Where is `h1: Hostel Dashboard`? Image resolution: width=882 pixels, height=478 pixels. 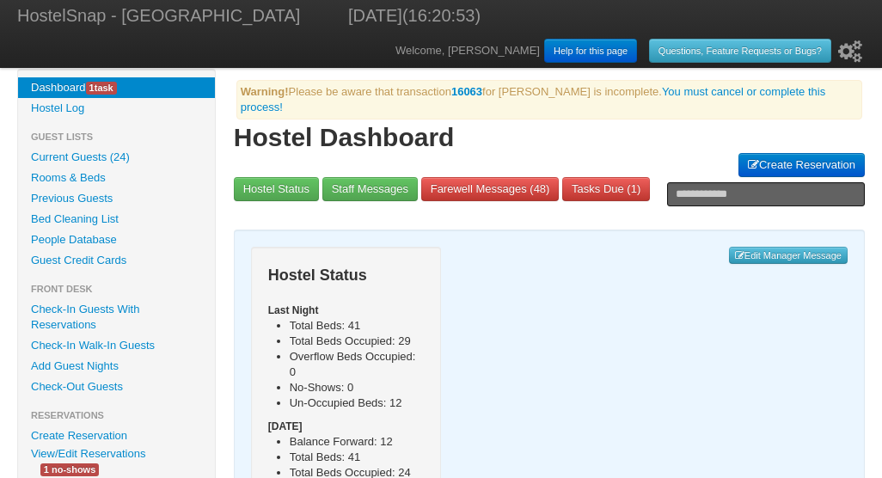 h1: Hostel Dashboard is located at coordinates (549, 137).